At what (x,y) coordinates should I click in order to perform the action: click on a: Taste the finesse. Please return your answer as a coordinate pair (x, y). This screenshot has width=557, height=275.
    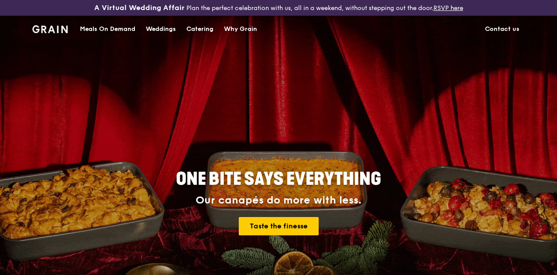
    Looking at the image, I should click on (278, 226).